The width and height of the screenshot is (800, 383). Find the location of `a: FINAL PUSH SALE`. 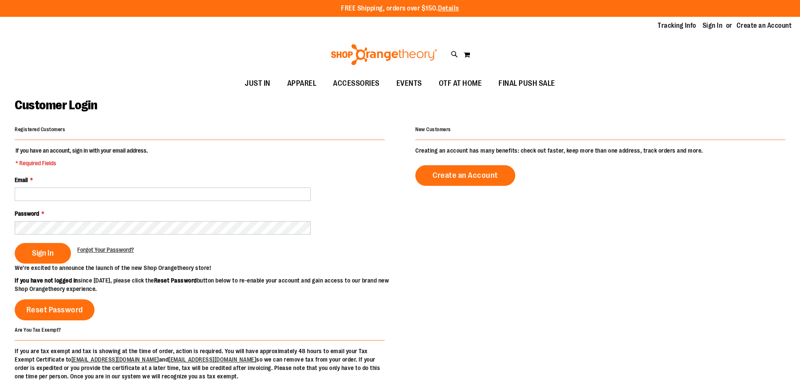

a: FINAL PUSH SALE is located at coordinates (527, 84).